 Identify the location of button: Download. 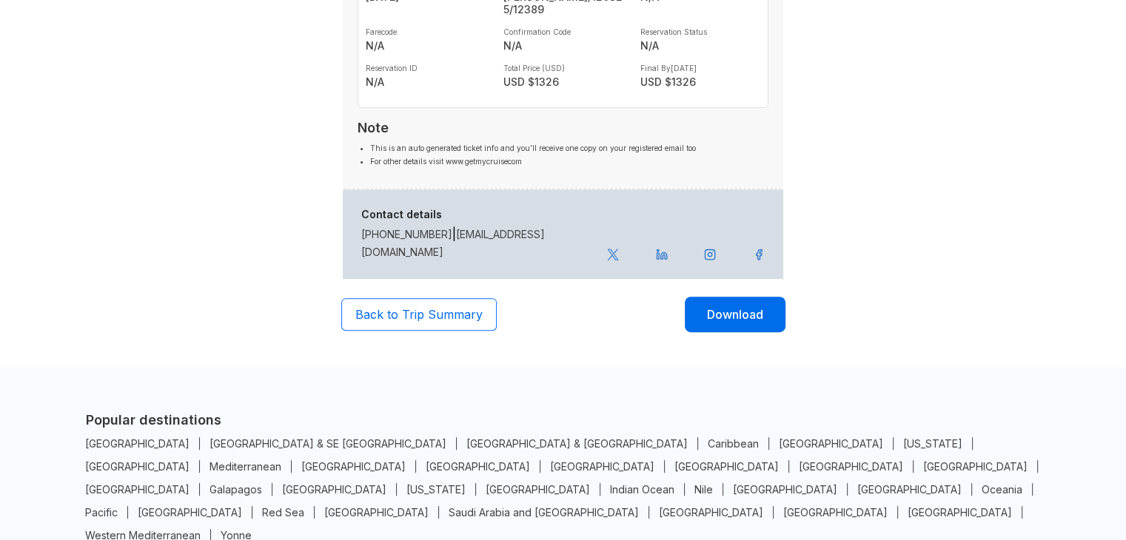
(735, 315).